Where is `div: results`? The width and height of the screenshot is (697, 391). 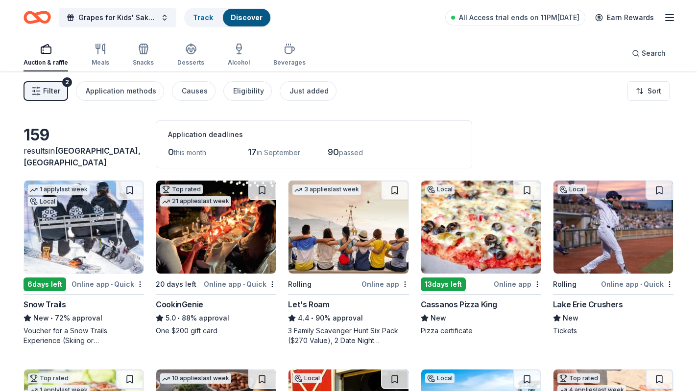
div: results is located at coordinates (84, 157).